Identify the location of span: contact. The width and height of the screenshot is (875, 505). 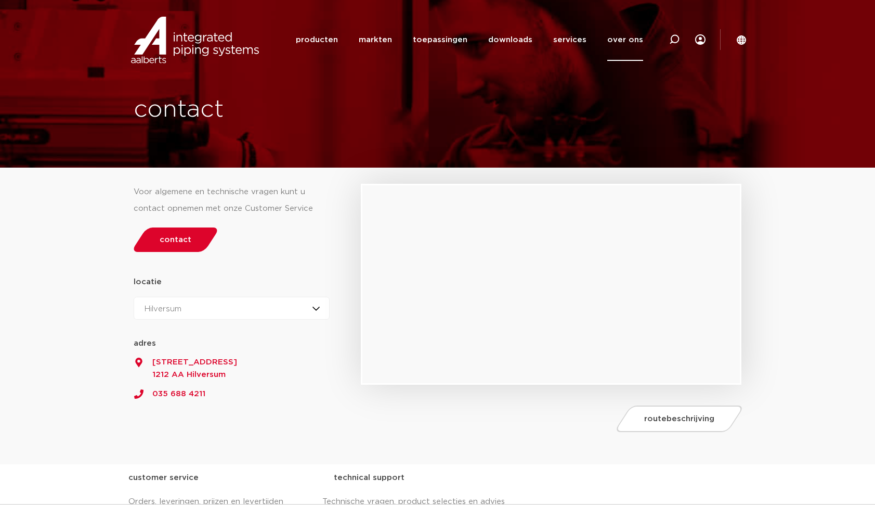
(175, 239).